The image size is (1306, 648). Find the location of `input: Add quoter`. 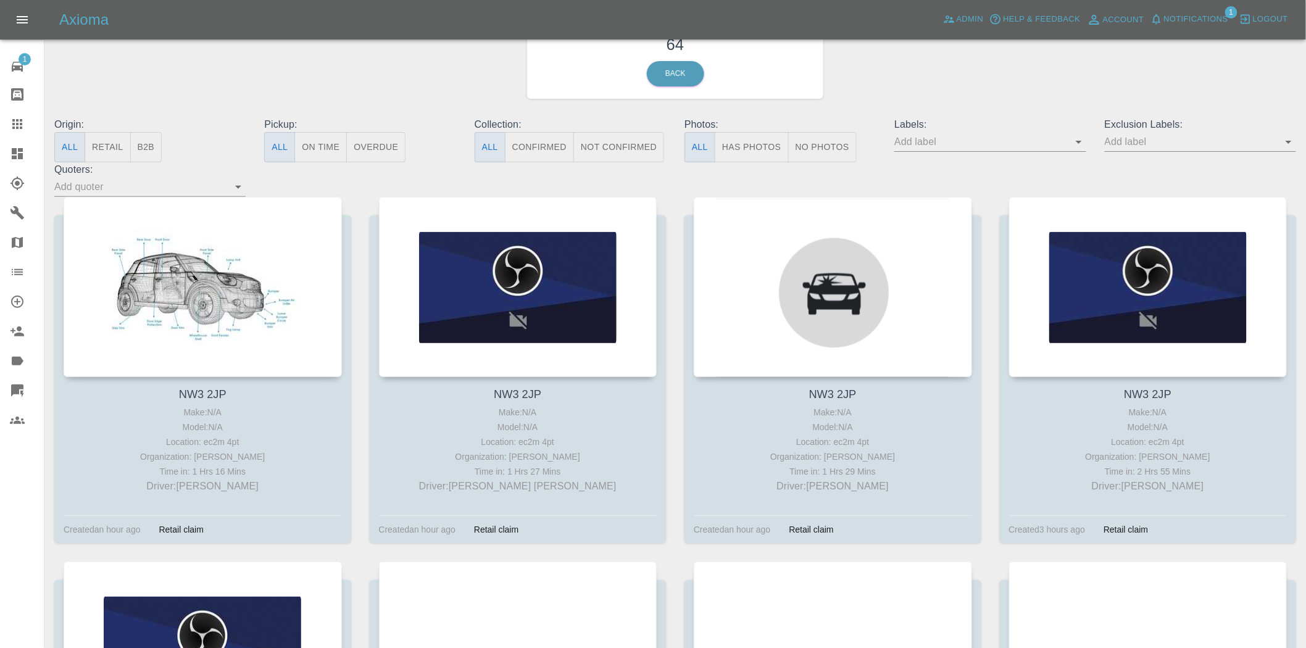

input: Add quoter is located at coordinates (141, 186).